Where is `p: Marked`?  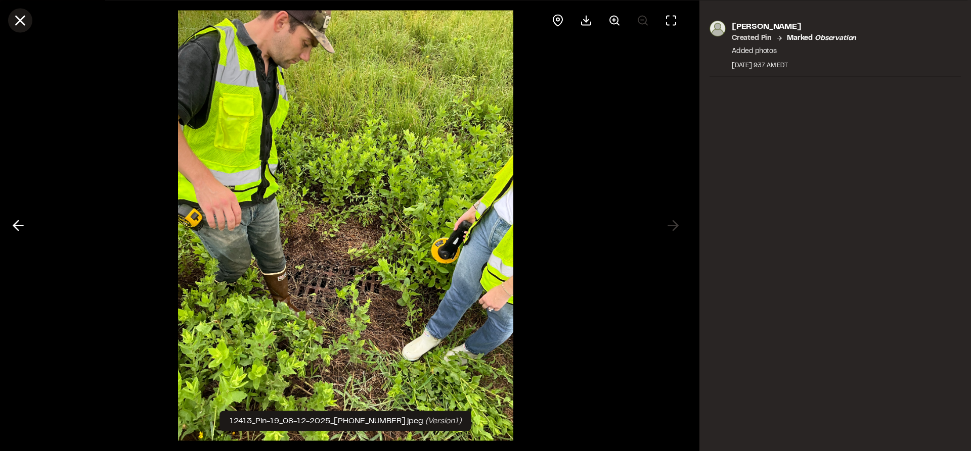
p: Marked is located at coordinates (821, 38).